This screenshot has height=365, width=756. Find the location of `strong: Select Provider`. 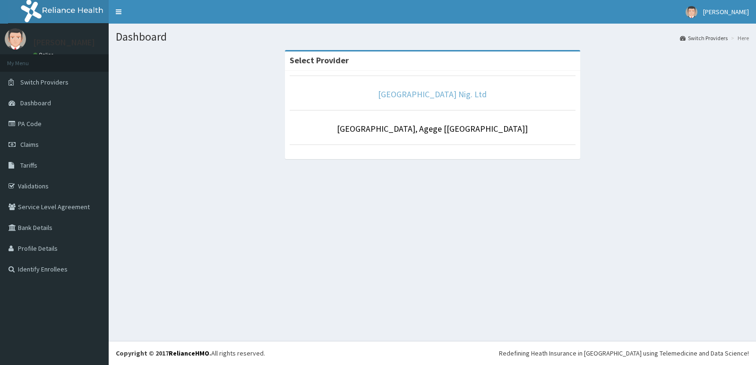

strong: Select Provider is located at coordinates (319, 60).